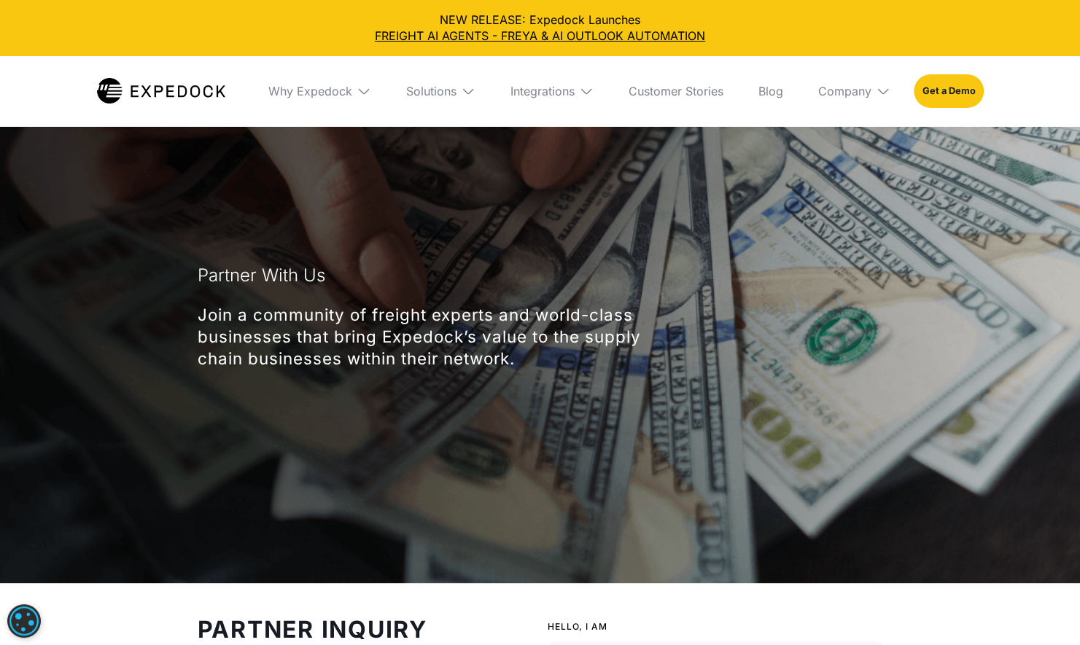 This screenshot has width=1080, height=645. I want to click on a: Get a Demo, so click(948, 91).